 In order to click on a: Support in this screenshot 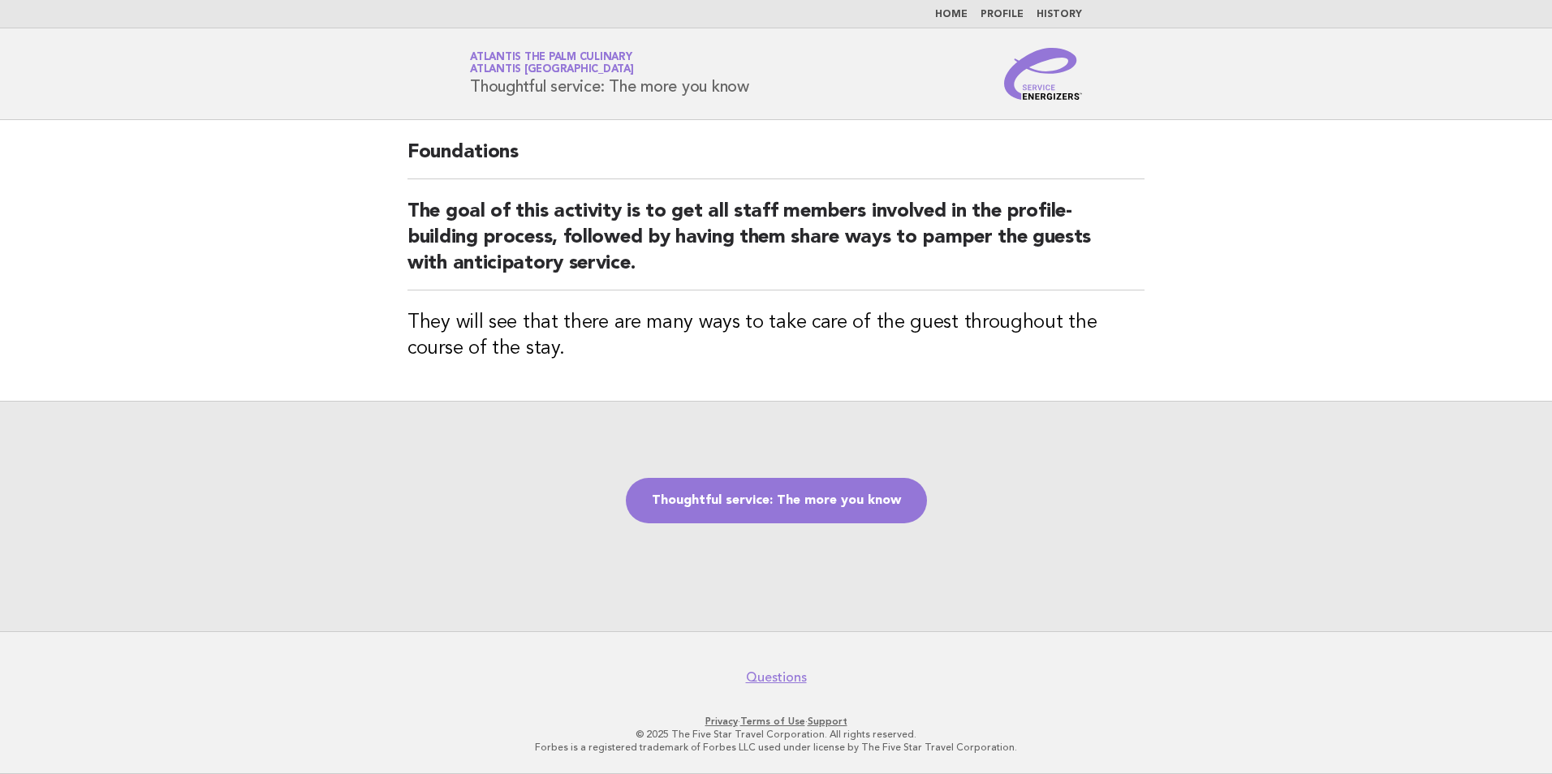, I will do `click(827, 721)`.